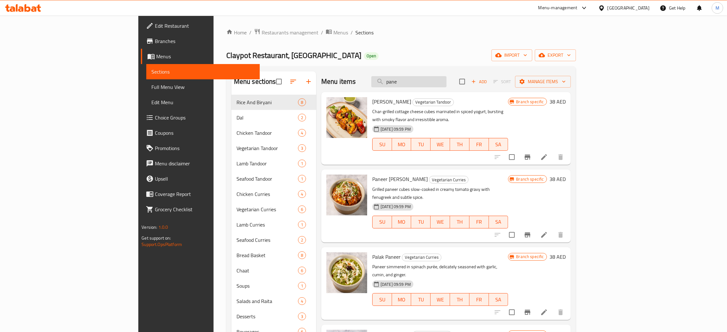  I want to click on span: Grocery Checklist, so click(205, 210).